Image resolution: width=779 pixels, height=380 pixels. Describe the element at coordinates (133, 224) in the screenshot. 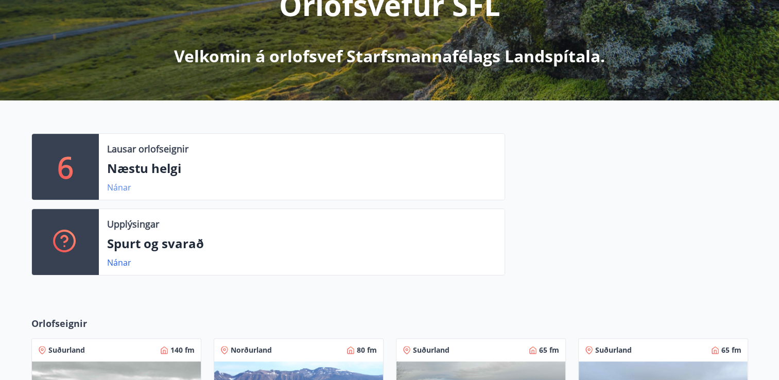

I see `p: Upplýsingar` at that location.